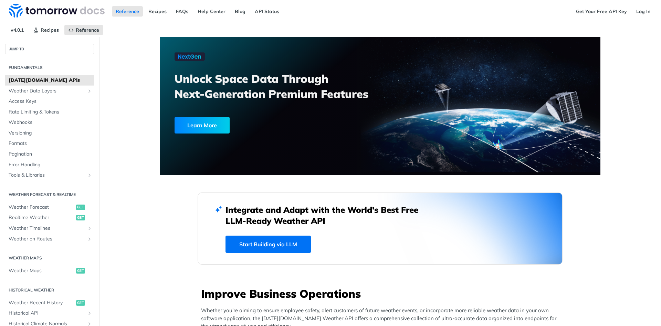 Image resolution: width=661 pixels, height=326 pixels. I want to click on h3: Improve Business Operations, so click(382, 293).